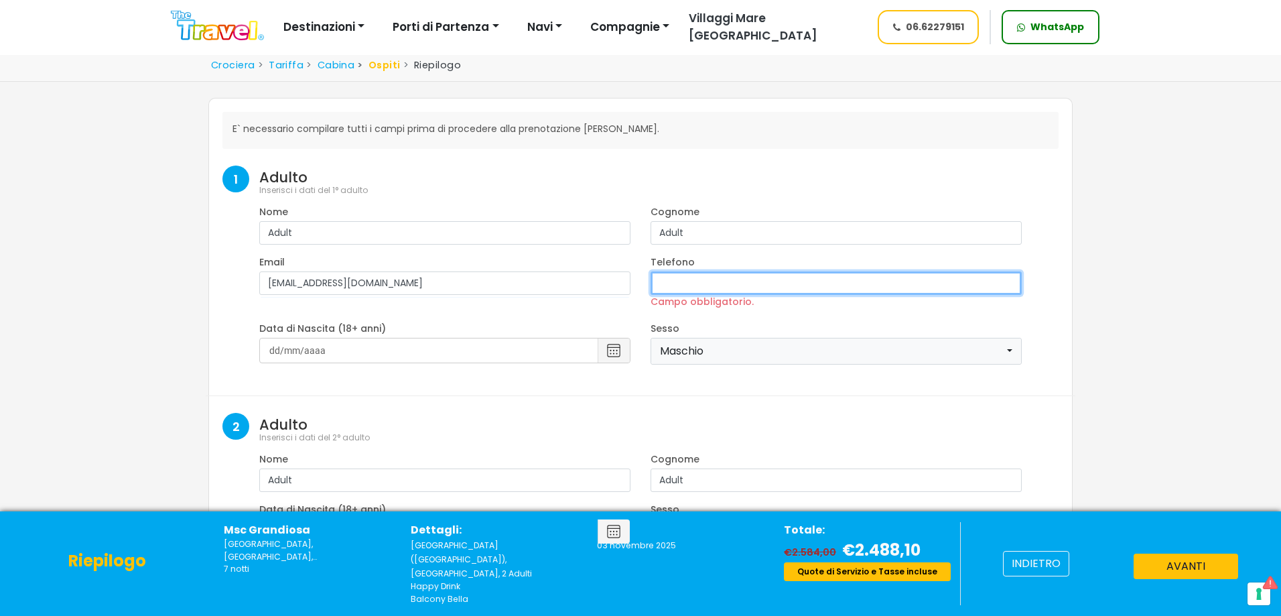  I want to click on label: Campo obbligatorio., so click(702, 302).